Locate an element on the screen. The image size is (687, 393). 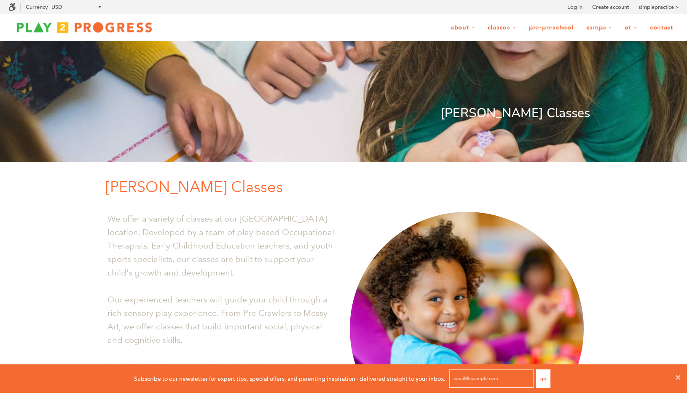
button: Go is located at coordinates (543, 379).